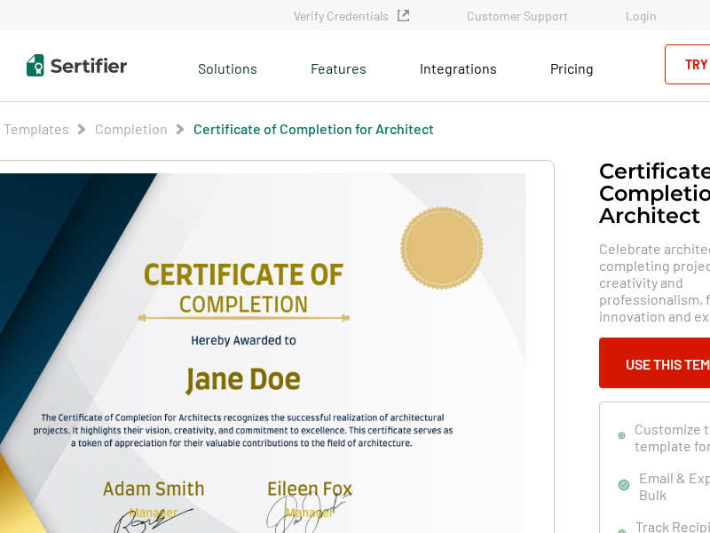 This screenshot has width=710, height=533. Describe the element at coordinates (131, 128) in the screenshot. I see `a: Completion` at that location.